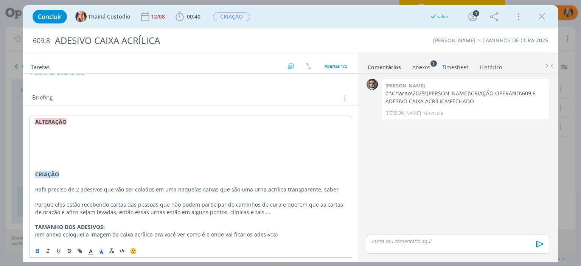  Describe the element at coordinates (40, 66) in the screenshot. I see `span: Tarefas` at that location.